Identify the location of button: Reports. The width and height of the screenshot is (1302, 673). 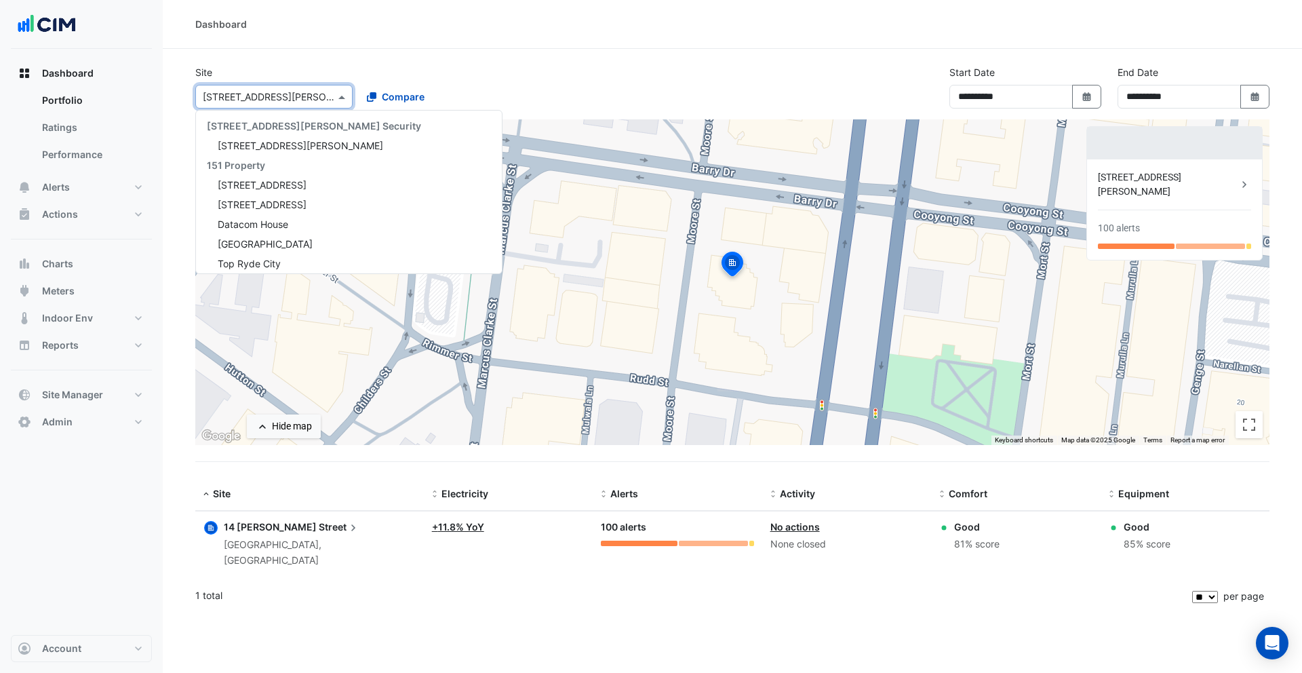
(81, 345).